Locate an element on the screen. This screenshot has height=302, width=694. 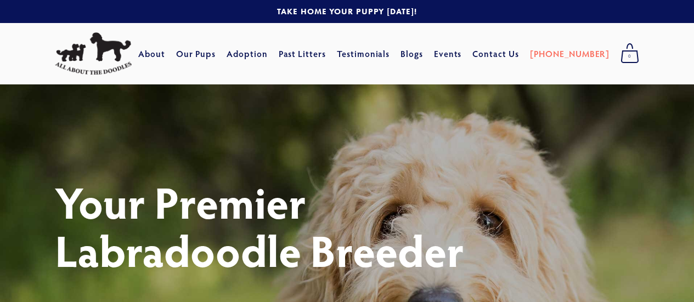
a: Contact Us is located at coordinates (495, 54).